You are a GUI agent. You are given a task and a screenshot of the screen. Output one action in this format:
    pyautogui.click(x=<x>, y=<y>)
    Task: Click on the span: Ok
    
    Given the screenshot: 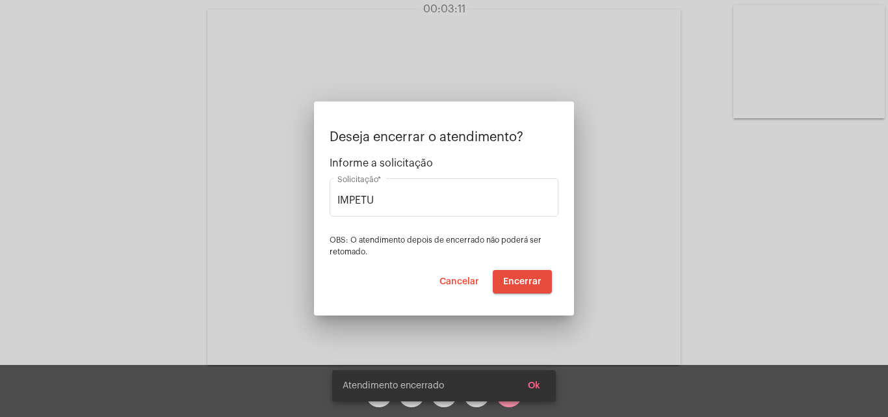 What is the action you would take?
    pyautogui.click(x=534, y=385)
    